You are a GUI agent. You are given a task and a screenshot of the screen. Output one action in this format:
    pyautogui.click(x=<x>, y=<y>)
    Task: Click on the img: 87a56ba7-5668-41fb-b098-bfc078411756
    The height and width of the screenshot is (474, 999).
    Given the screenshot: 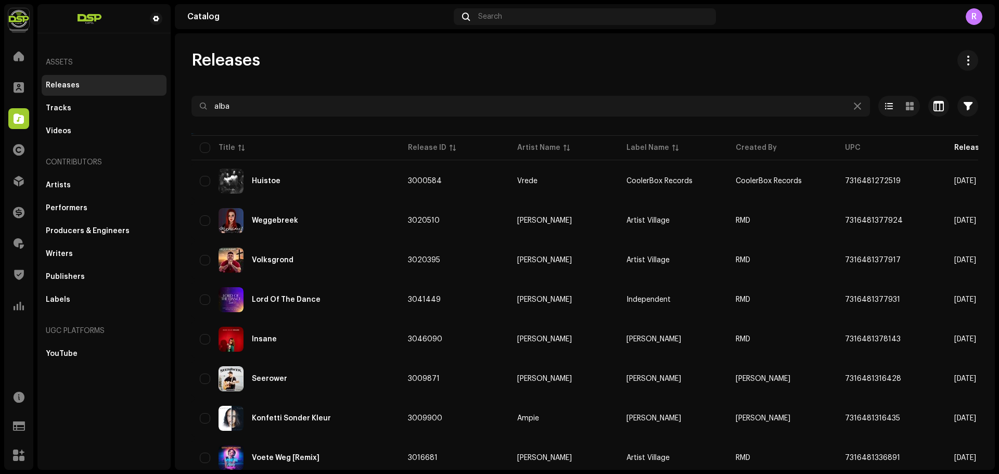 What is the action you would take?
    pyautogui.click(x=231, y=458)
    